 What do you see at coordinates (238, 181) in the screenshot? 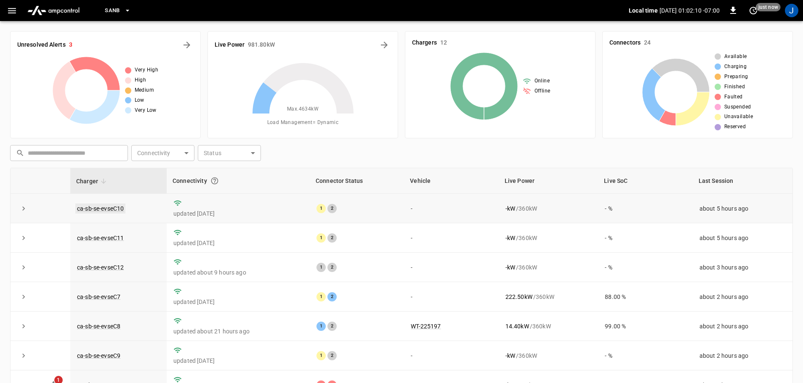
I see `div: Connectivity` at bounding box center [238, 181].